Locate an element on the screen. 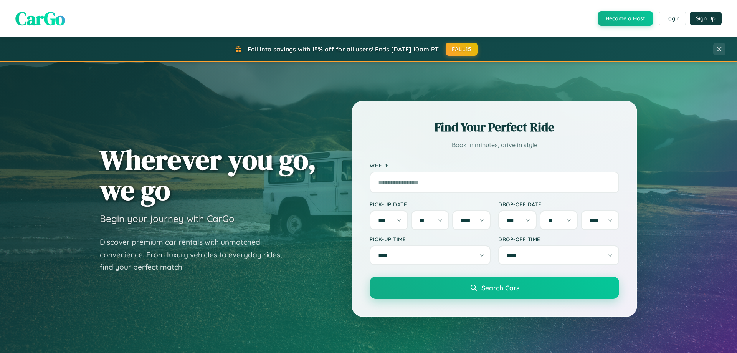 This screenshot has height=353, width=737. label: Pick-up Time is located at coordinates (430, 239).